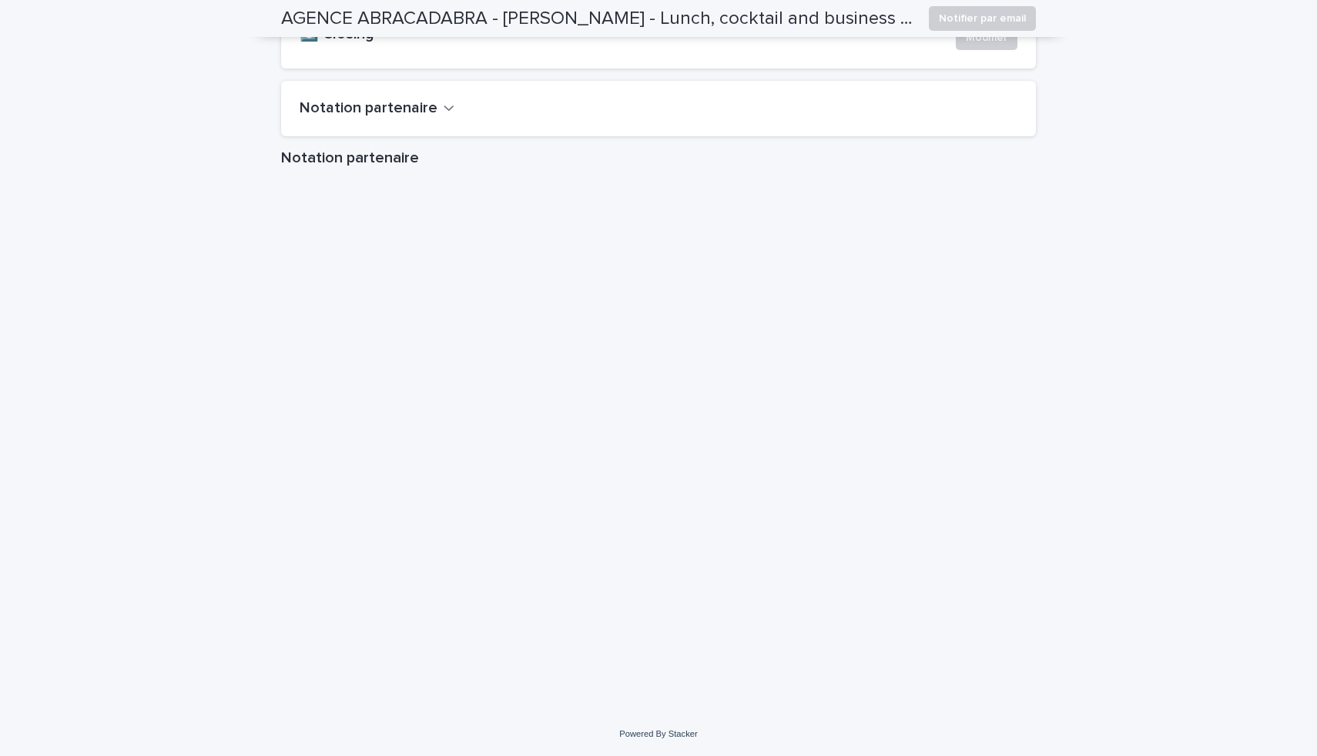  Describe the element at coordinates (982, 18) in the screenshot. I see `span: Notifier par email` at that location.